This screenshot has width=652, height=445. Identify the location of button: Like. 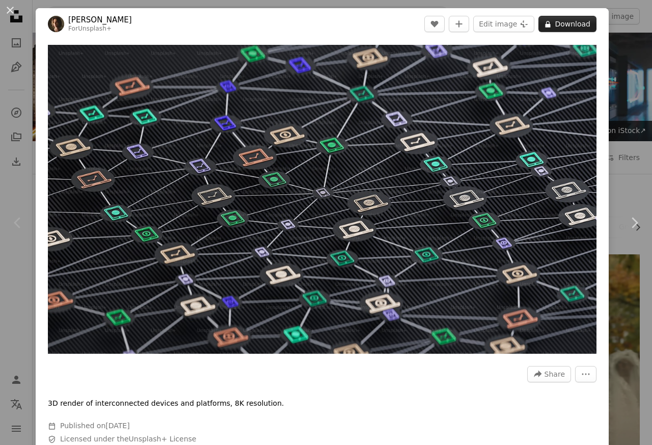
(435, 24).